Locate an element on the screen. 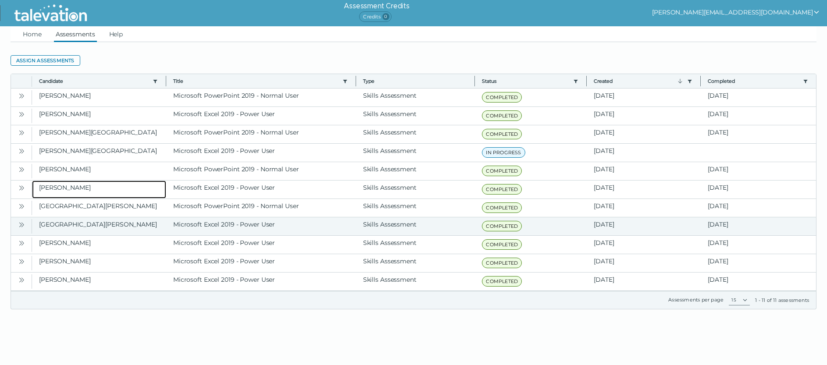  h6: Assessment Credits is located at coordinates (376, 6).